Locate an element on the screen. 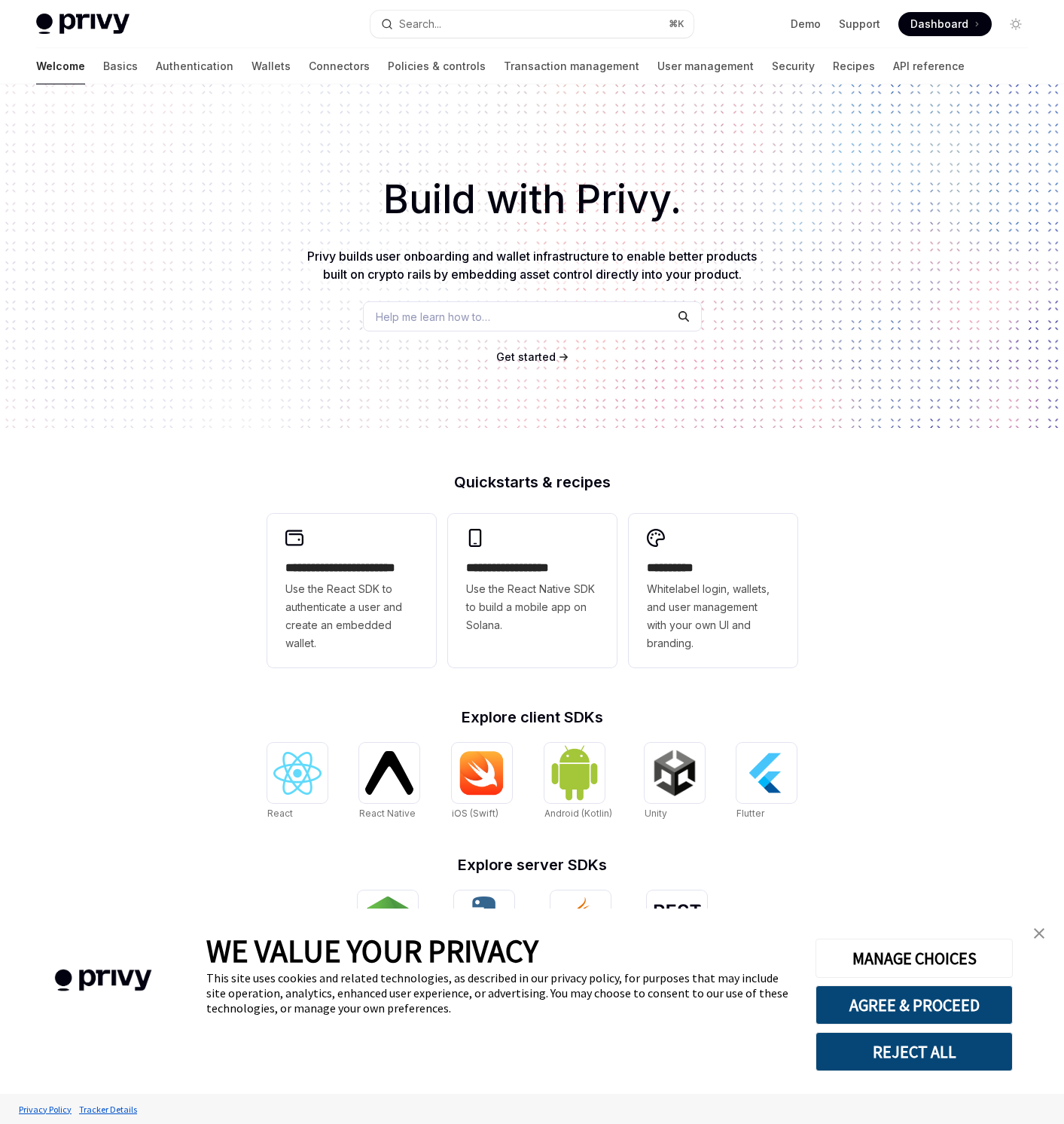 The height and width of the screenshot is (1124, 1064). a: Dashboard is located at coordinates (945, 24).